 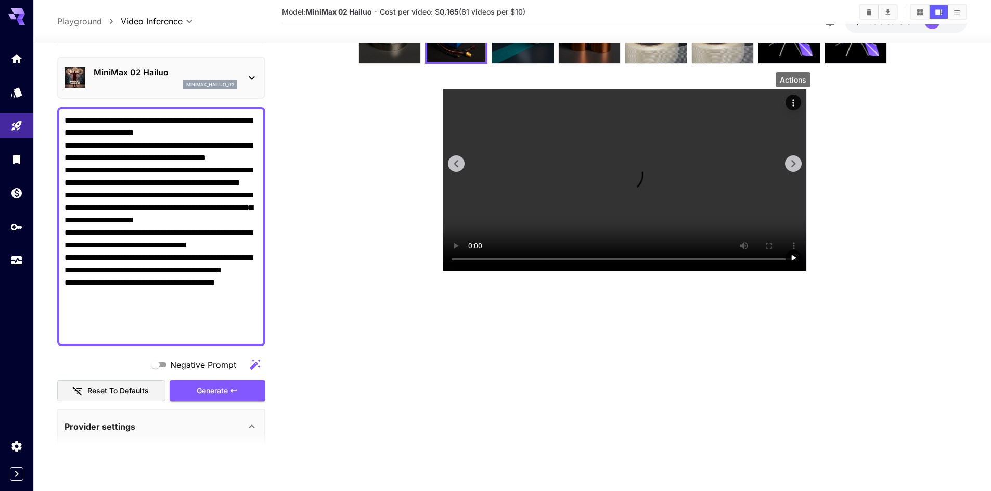 I want to click on button: Expand sidebar, so click(x=17, y=474).